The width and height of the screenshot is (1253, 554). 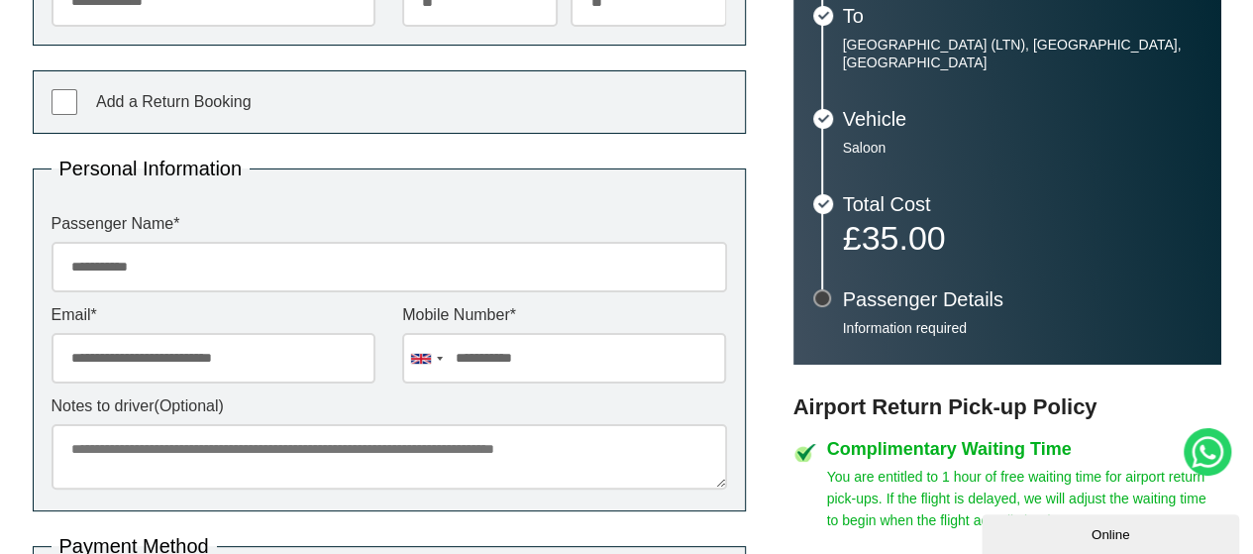 What do you see at coordinates (173, 101) in the screenshot?
I see `span: Add a Return Booking` at bounding box center [173, 101].